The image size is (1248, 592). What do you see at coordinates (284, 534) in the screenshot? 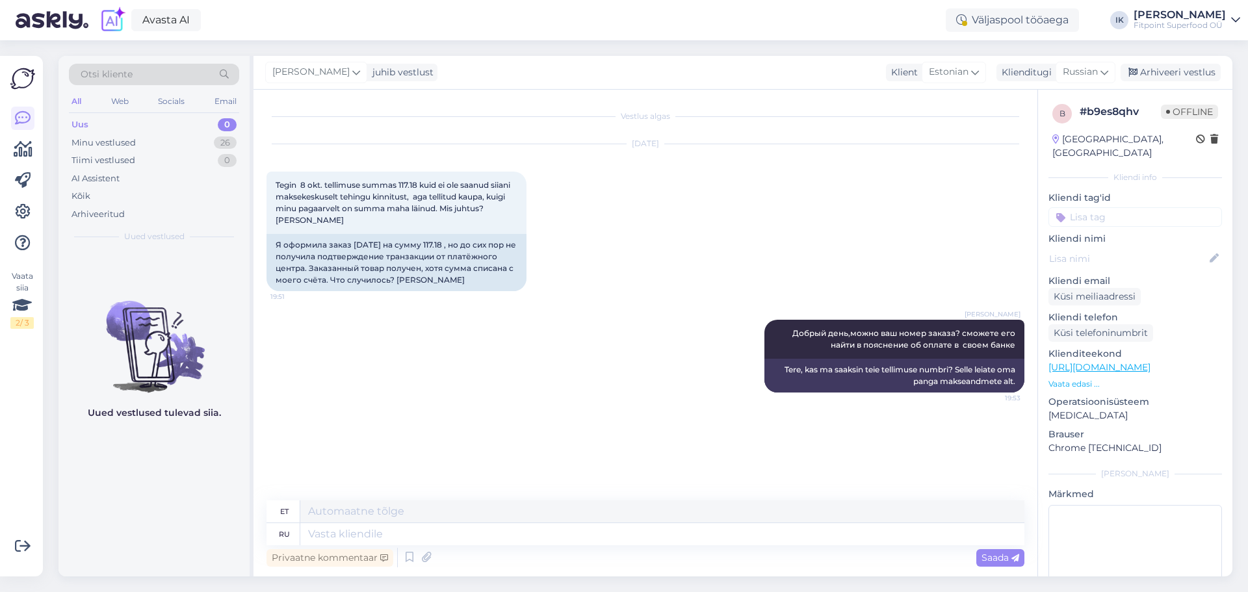
I see `div: ru` at bounding box center [284, 534].